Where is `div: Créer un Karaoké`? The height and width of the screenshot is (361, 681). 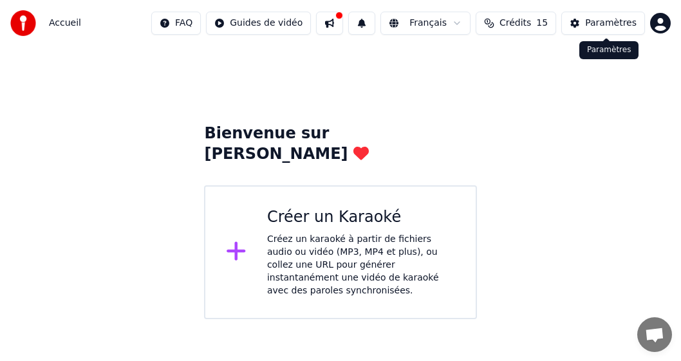 div: Créer un Karaoké is located at coordinates (361, 218).